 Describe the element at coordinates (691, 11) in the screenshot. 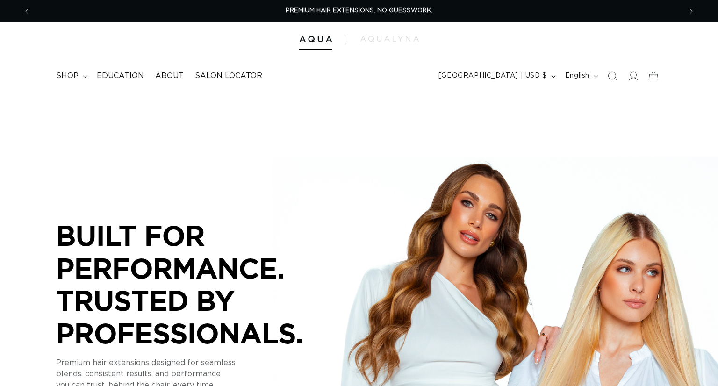

I see `button: Next announcement` at that location.